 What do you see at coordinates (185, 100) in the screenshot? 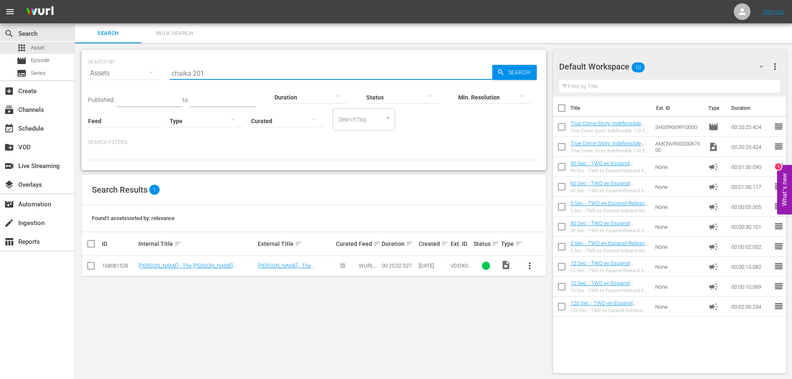
I see `span: to` at bounding box center [185, 100].